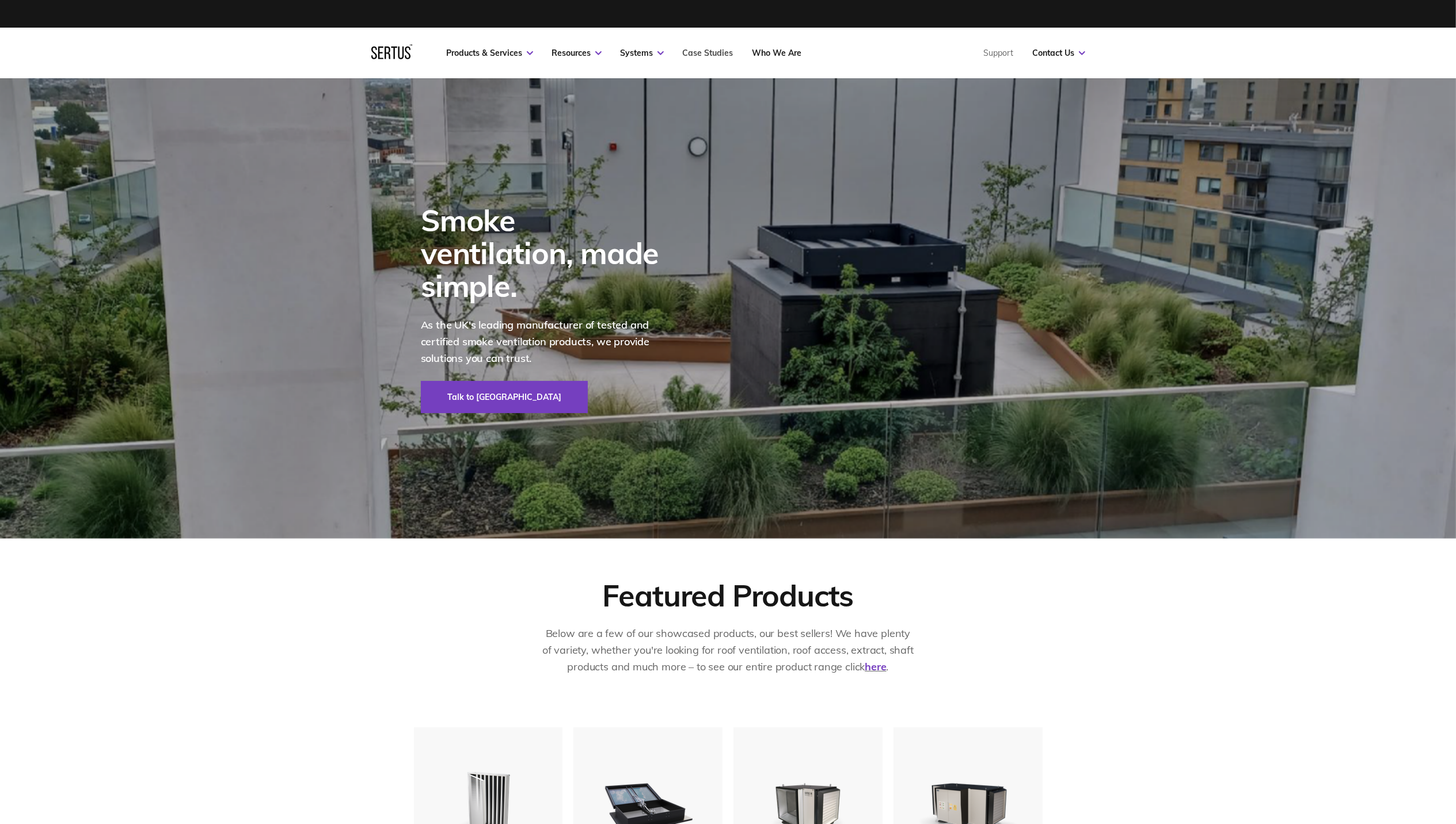  I want to click on a: Support, so click(998, 52).